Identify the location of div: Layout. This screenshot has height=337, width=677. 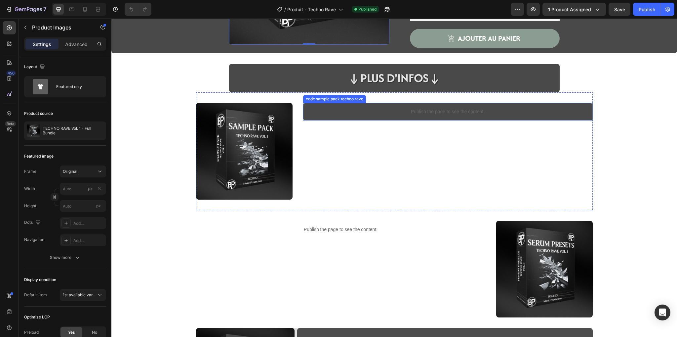
(35, 67).